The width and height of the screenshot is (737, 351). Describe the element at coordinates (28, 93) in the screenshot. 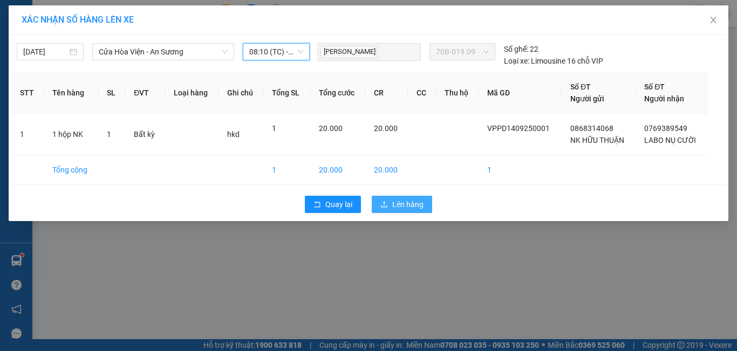

I see `th: STT` at that location.